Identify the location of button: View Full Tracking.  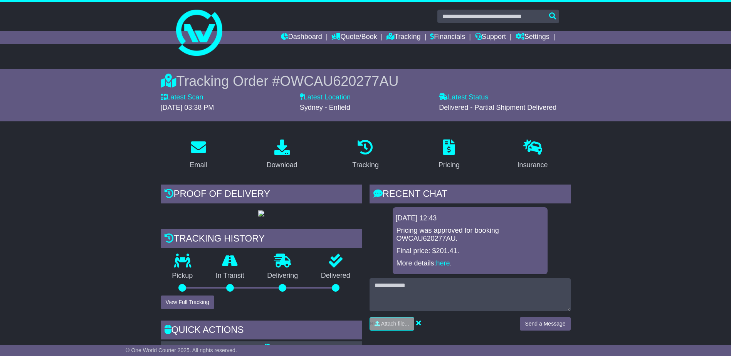
(187, 302).